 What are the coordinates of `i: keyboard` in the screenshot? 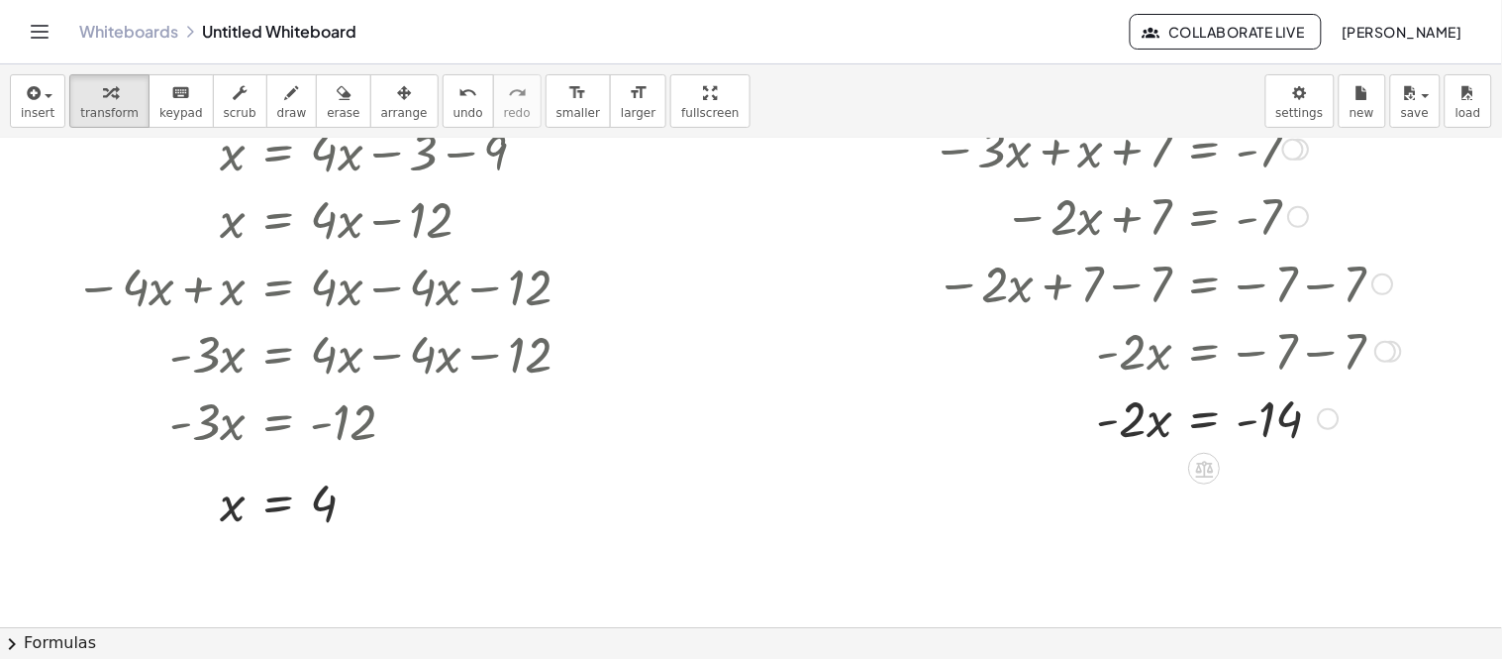 It's located at (180, 93).